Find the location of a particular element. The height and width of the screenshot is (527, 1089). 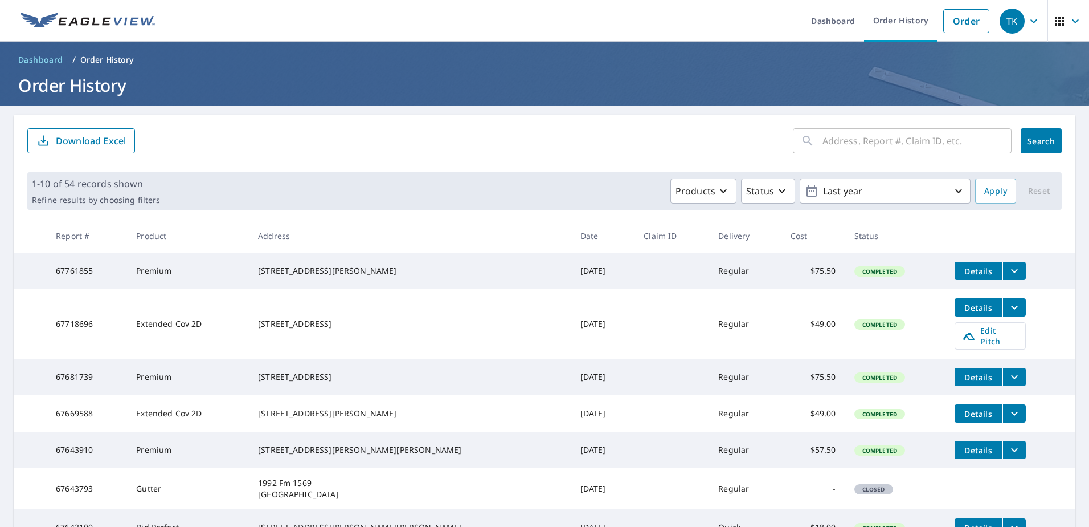

button: detailsBtn-67718696 is located at coordinates (979, 307).